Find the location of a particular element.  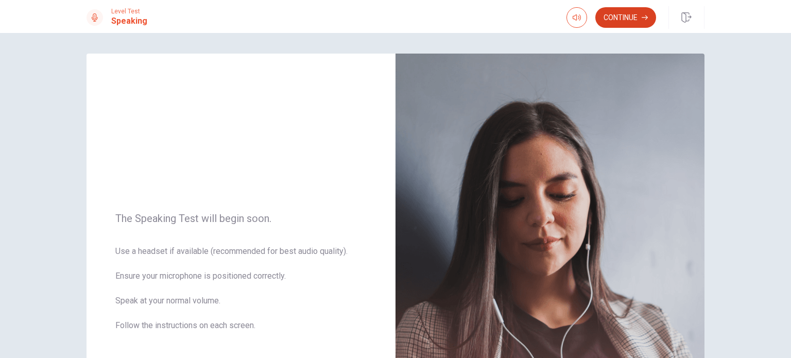

button: Continue is located at coordinates (626, 18).